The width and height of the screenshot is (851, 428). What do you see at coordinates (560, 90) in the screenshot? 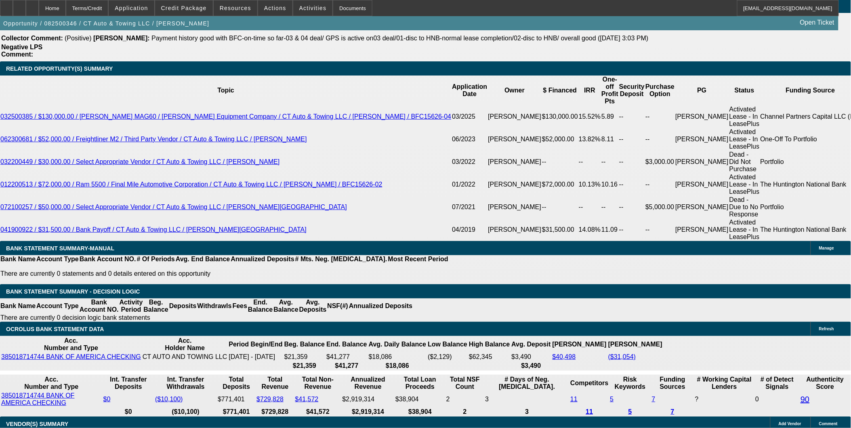
I see `th: $ Financed` at bounding box center [560, 90].